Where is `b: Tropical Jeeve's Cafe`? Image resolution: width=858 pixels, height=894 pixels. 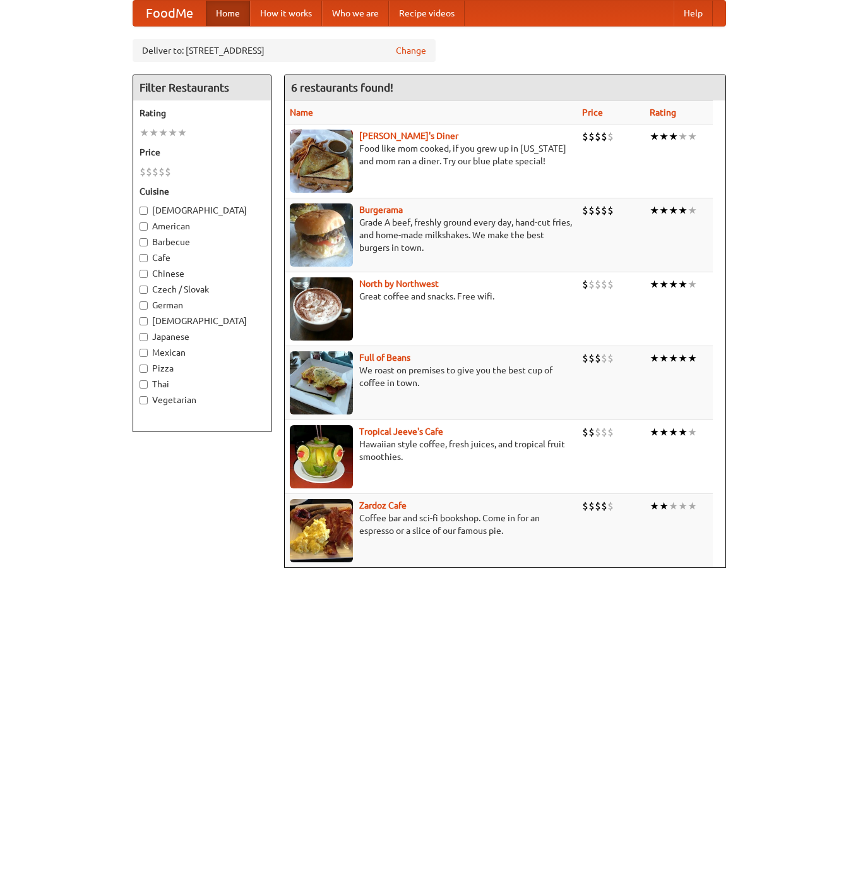 b: Tropical Jeeve's Cafe is located at coordinates (401, 431).